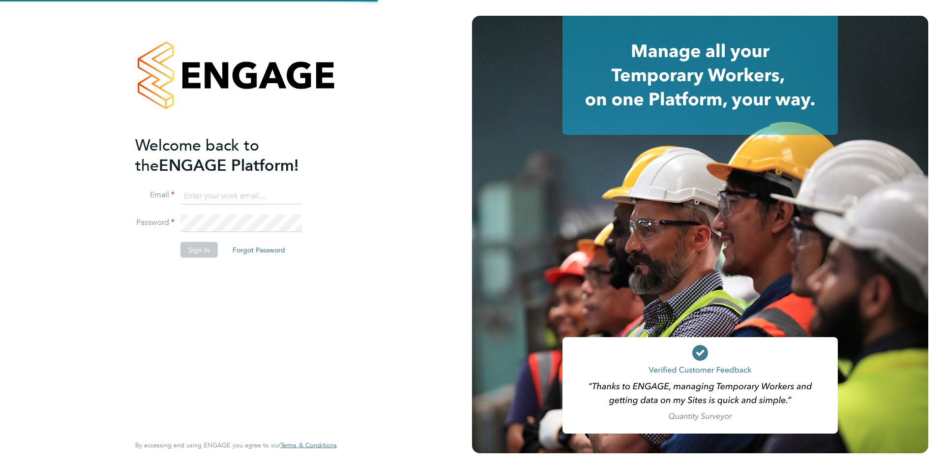  What do you see at coordinates (197, 155) in the screenshot?
I see `span: Welcome back to the` at bounding box center [197, 155].